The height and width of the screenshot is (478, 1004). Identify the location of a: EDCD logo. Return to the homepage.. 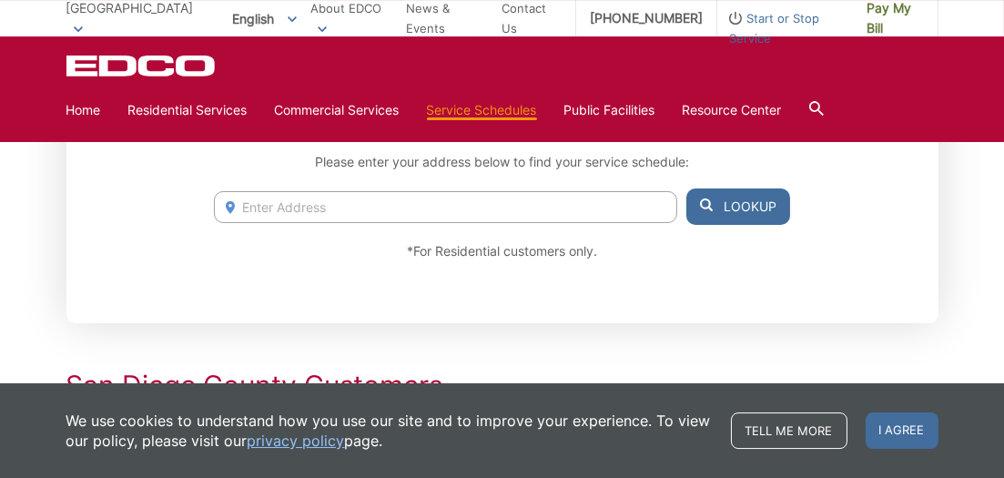
(142, 66).